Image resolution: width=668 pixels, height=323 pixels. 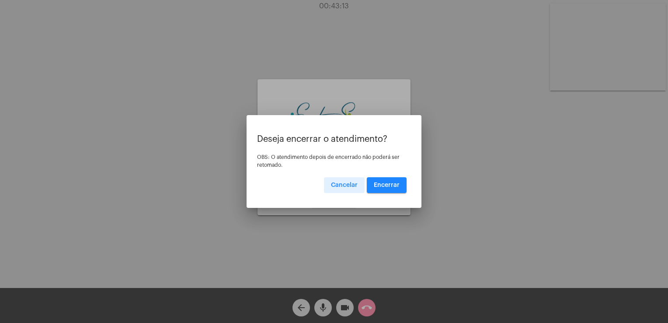 What do you see at coordinates (344, 185) in the screenshot?
I see `span: Cancelar` at bounding box center [344, 185].